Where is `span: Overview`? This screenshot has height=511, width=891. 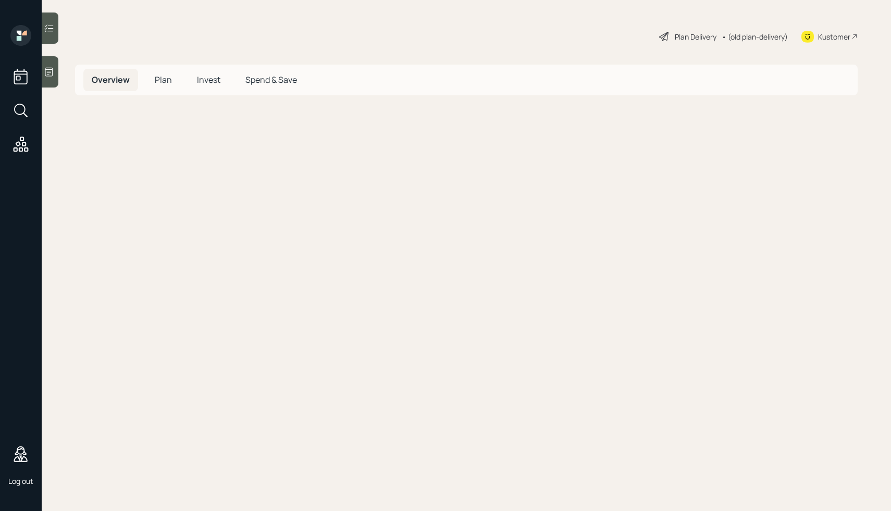
span: Overview is located at coordinates (110, 80).